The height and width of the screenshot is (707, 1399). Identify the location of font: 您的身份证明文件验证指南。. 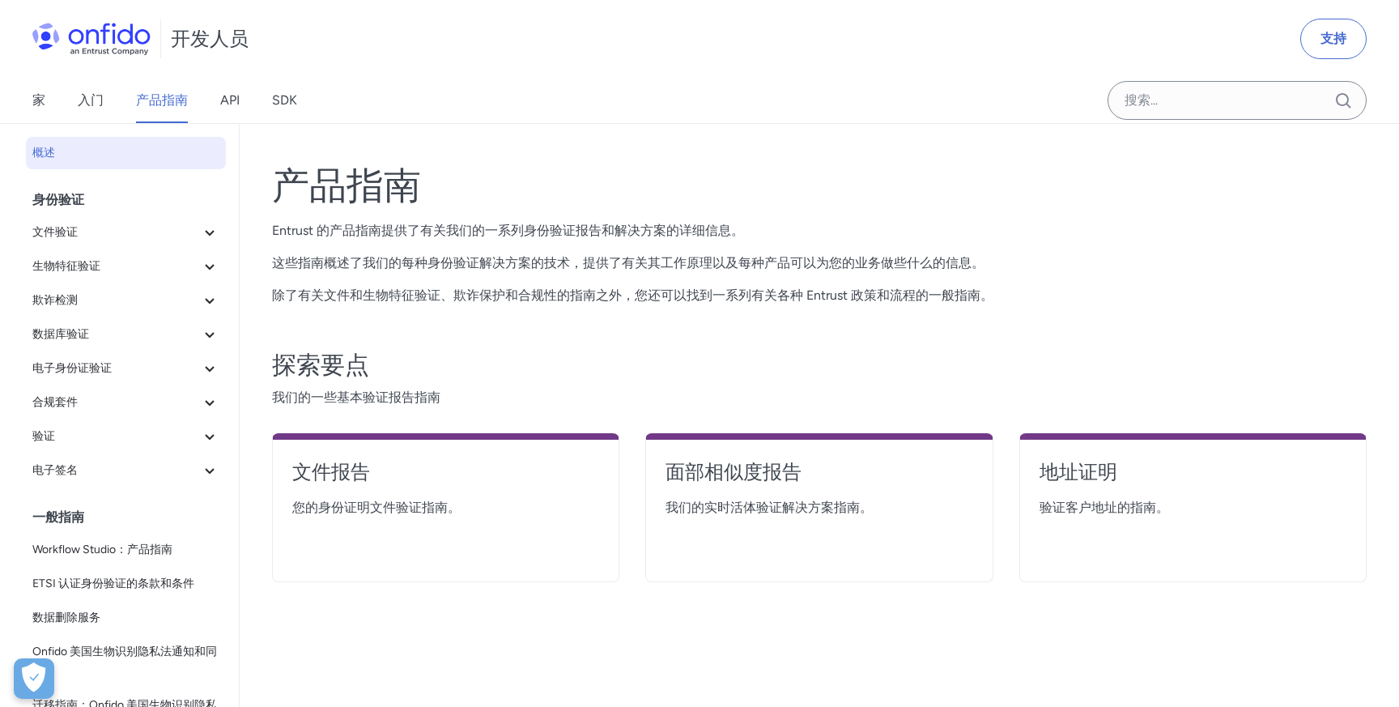
(376, 507).